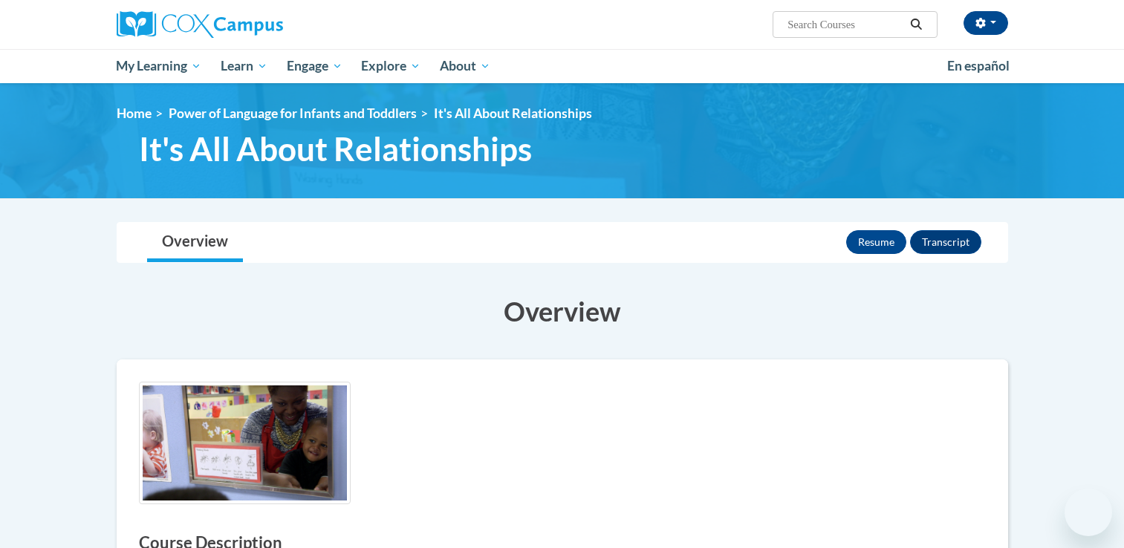  Describe the element at coordinates (200, 25) in the screenshot. I see `img: Cox Campus` at that location.